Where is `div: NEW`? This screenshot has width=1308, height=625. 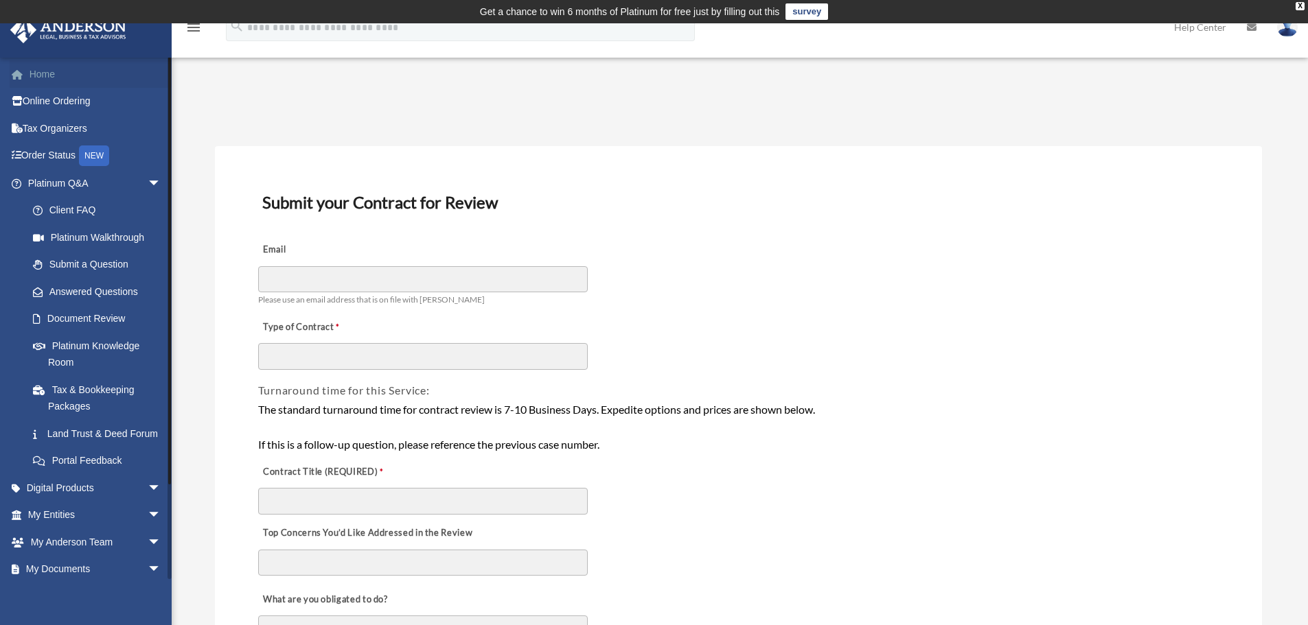
div: NEW is located at coordinates (94, 156).